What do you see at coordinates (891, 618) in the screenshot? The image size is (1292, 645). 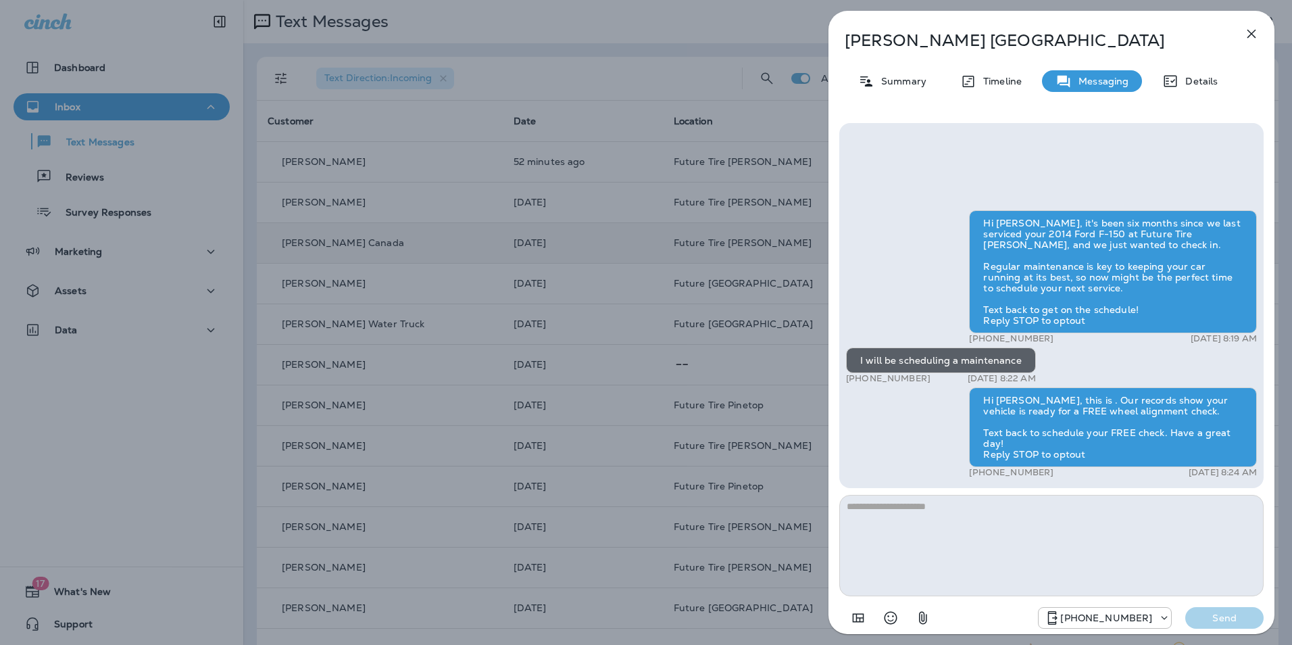 I see `button: Select an emoji` at bounding box center [891, 618].